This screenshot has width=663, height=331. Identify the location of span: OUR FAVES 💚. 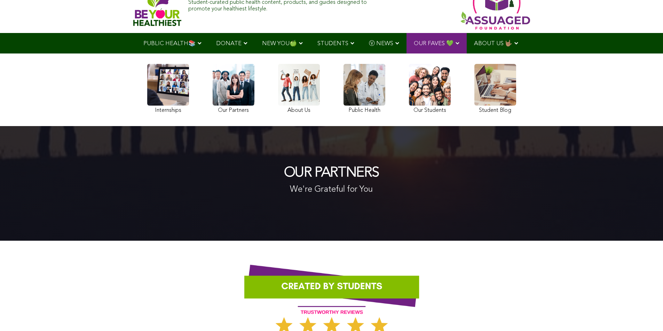
(433, 43).